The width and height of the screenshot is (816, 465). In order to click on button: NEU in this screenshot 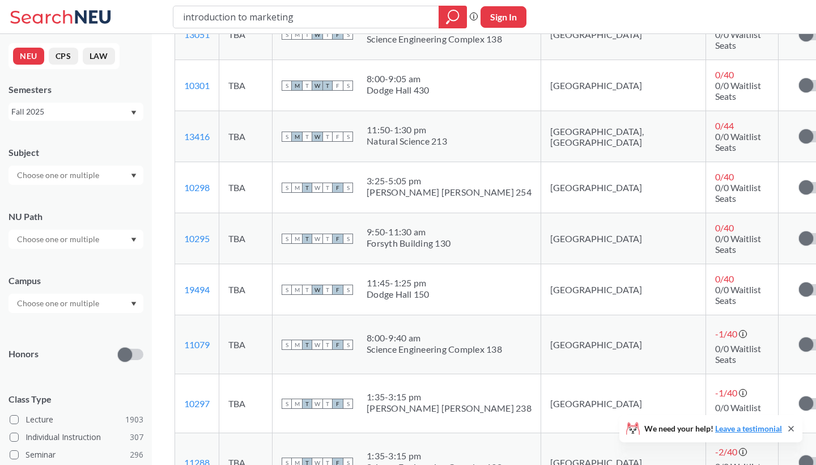, I will do `click(28, 56)`.